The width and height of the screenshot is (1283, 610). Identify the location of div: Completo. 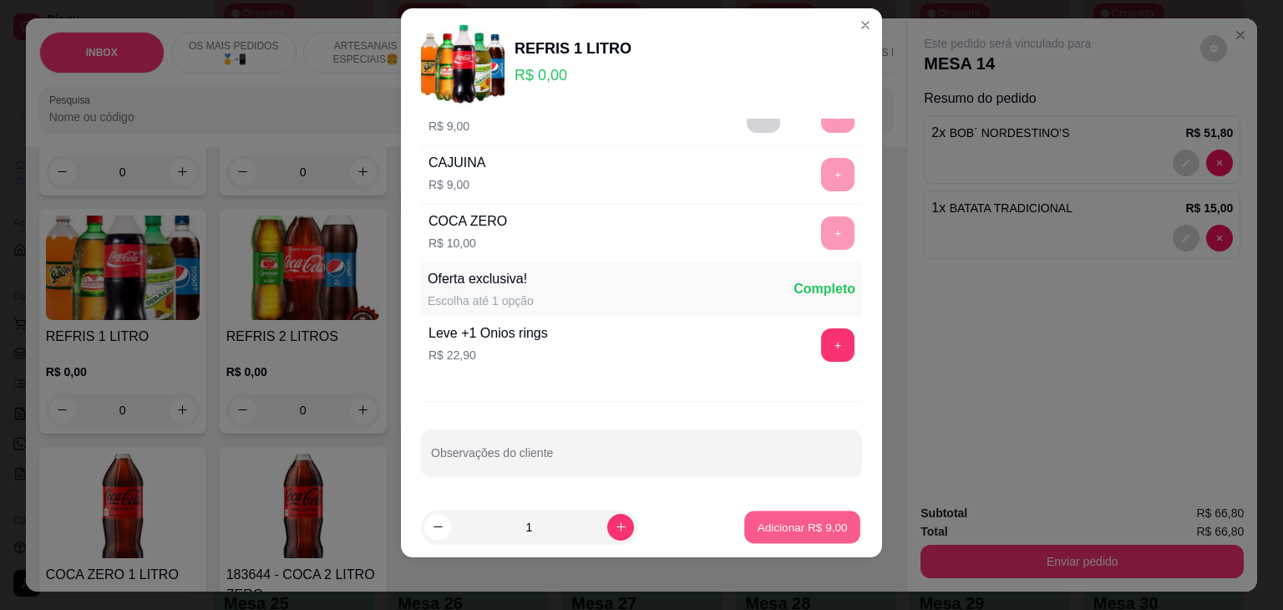
(825, 289).